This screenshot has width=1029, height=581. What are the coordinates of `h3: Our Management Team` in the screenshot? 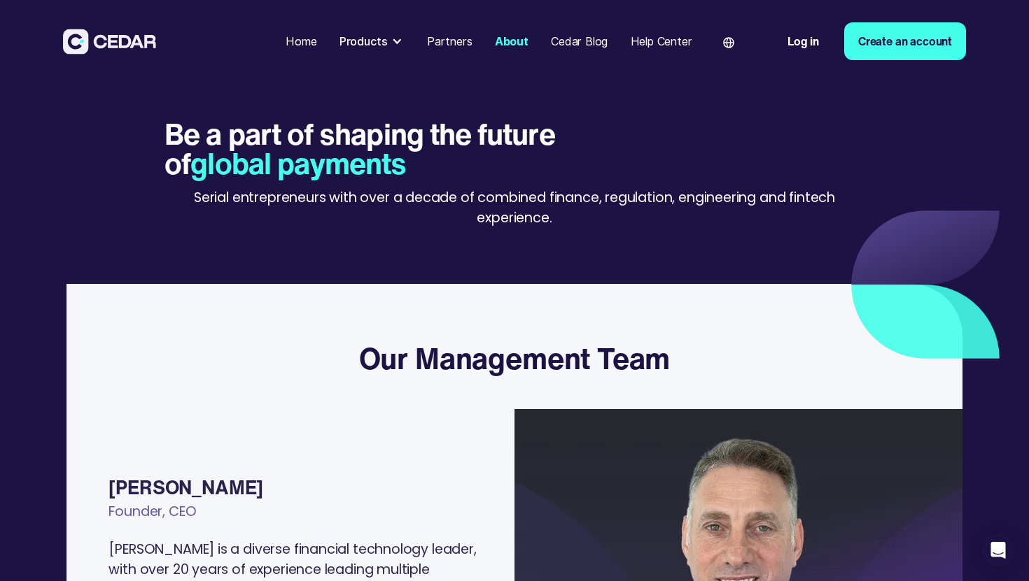 It's located at (514, 358).